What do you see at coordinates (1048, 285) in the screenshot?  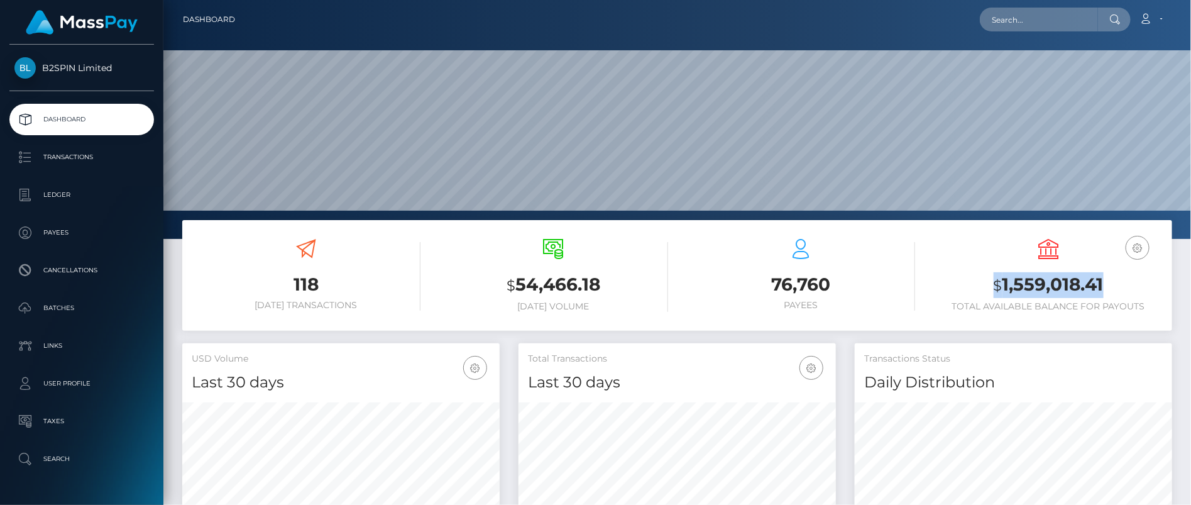 I see `h3: 1,559,018.41` at bounding box center [1048, 285].